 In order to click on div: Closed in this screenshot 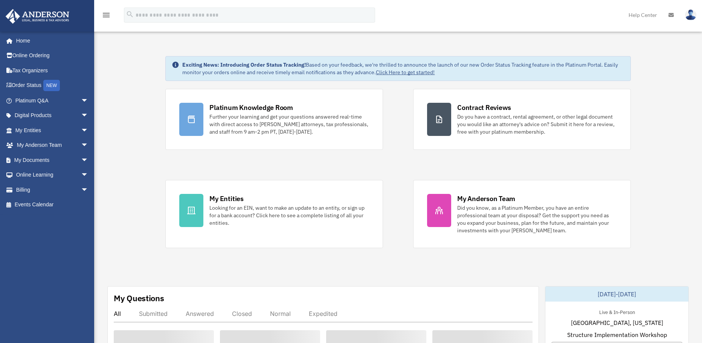, I will do `click(242, 314)`.